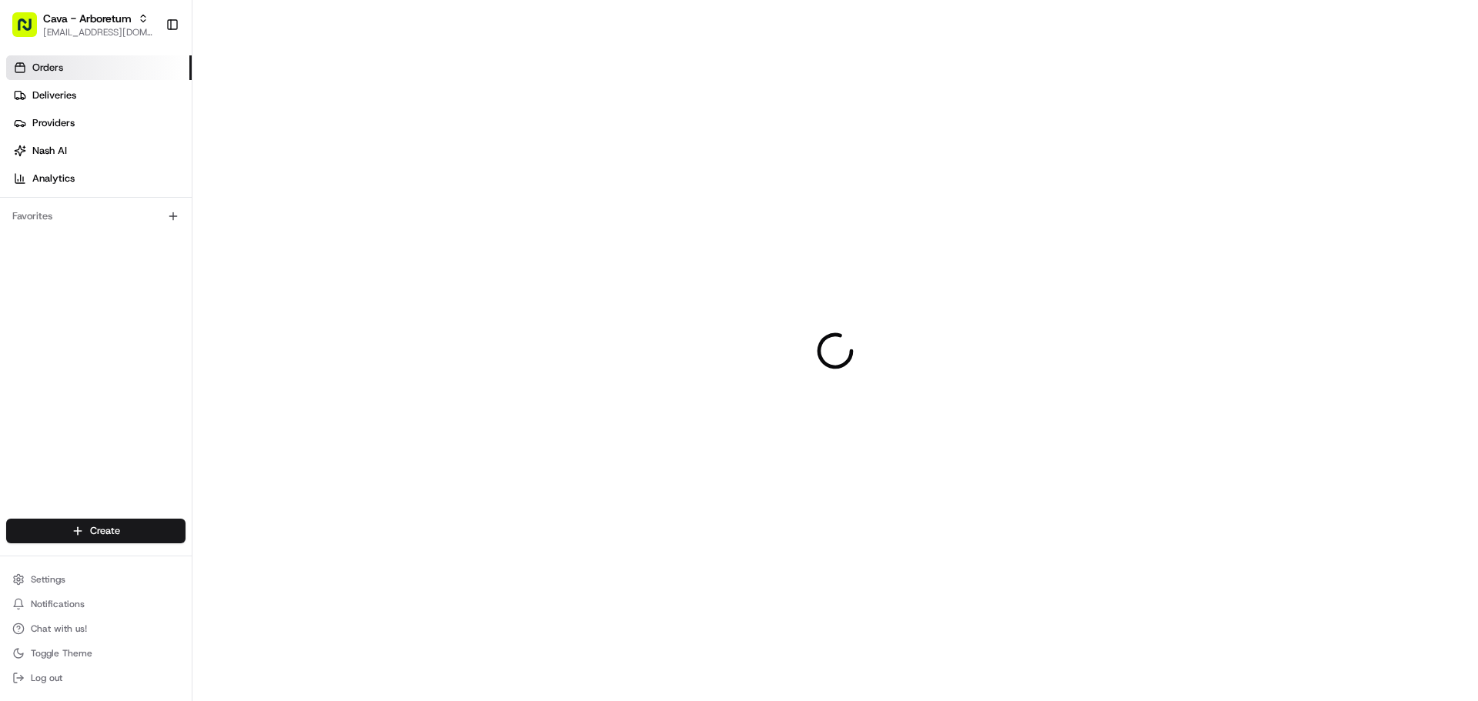 The width and height of the screenshot is (1478, 701). I want to click on span: Settings, so click(48, 580).